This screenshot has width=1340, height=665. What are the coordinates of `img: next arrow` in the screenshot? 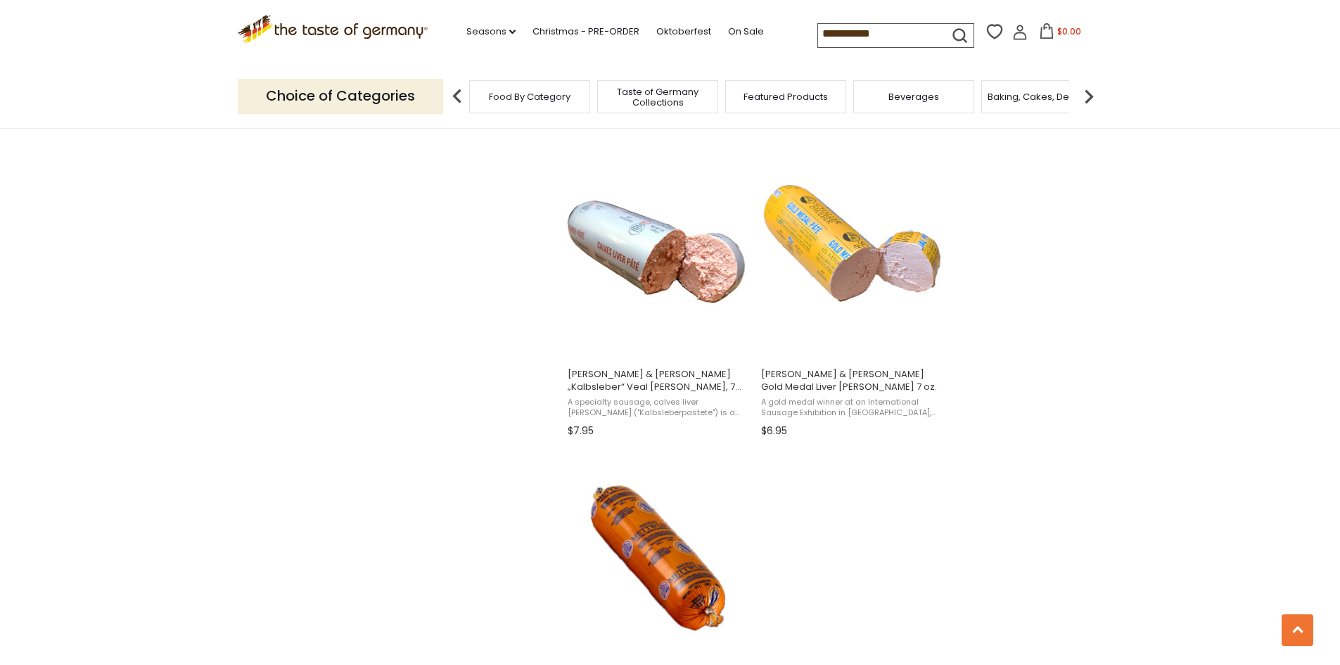 It's located at (1089, 96).